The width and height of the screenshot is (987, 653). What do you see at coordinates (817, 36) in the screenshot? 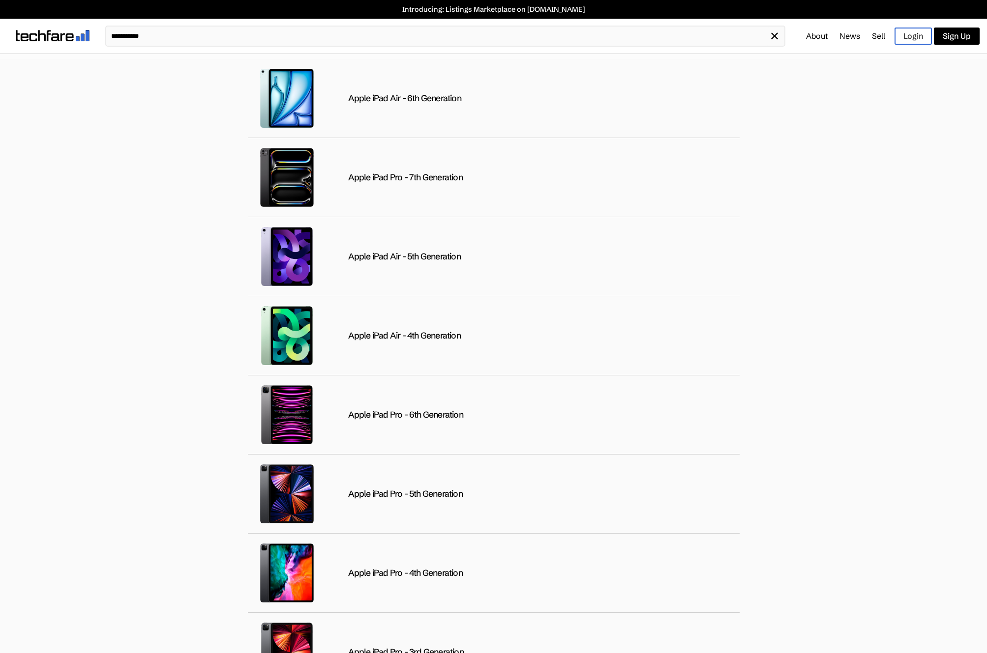
I see `a: About` at bounding box center [817, 36].